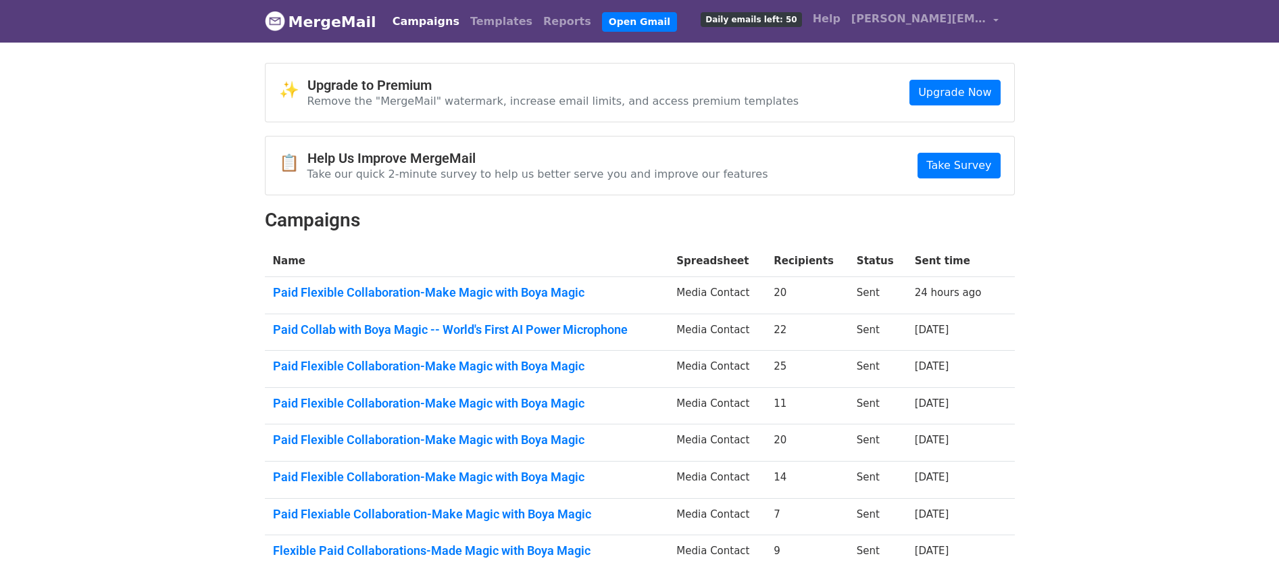  I want to click on th: Spreadsheet, so click(717, 261).